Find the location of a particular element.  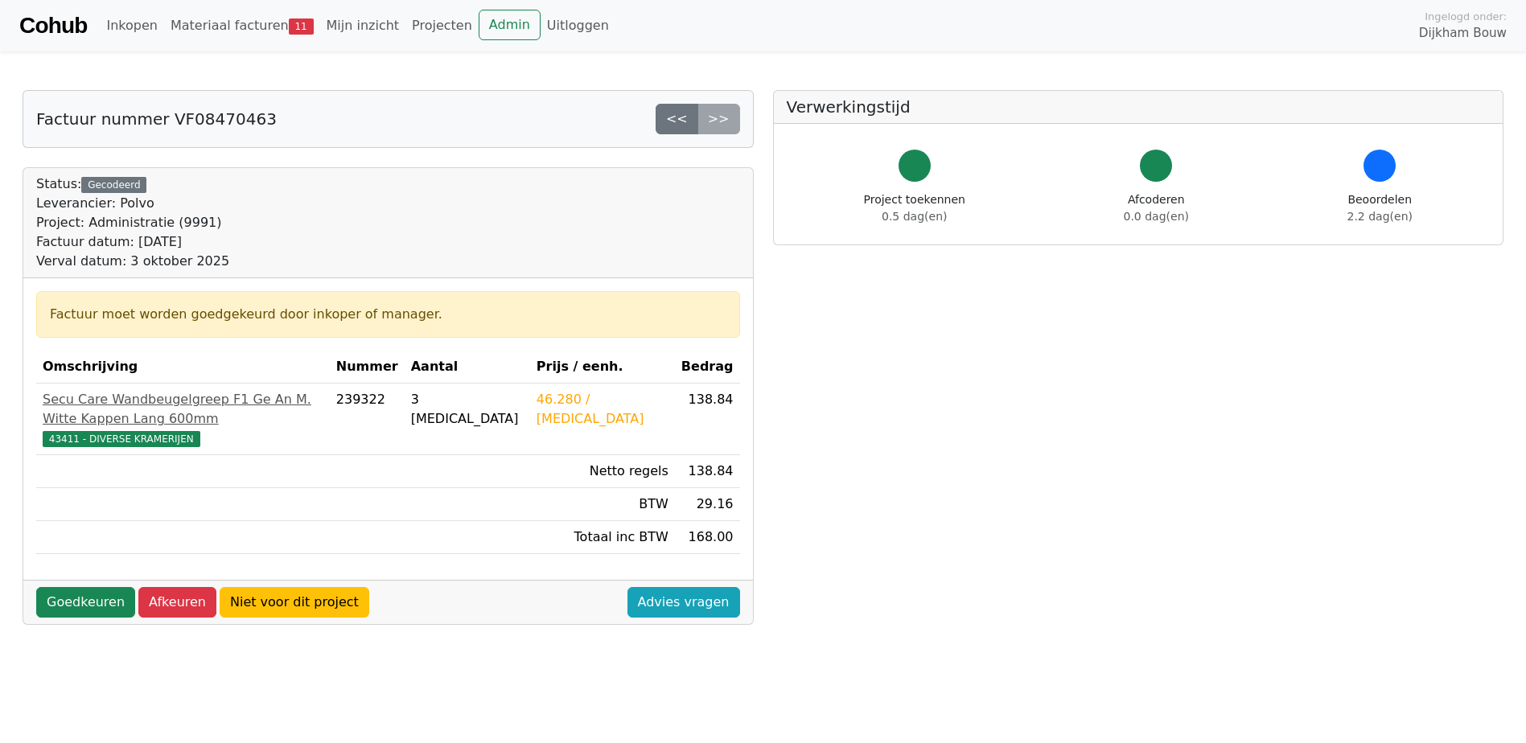

a: Projecten is located at coordinates (442, 26).